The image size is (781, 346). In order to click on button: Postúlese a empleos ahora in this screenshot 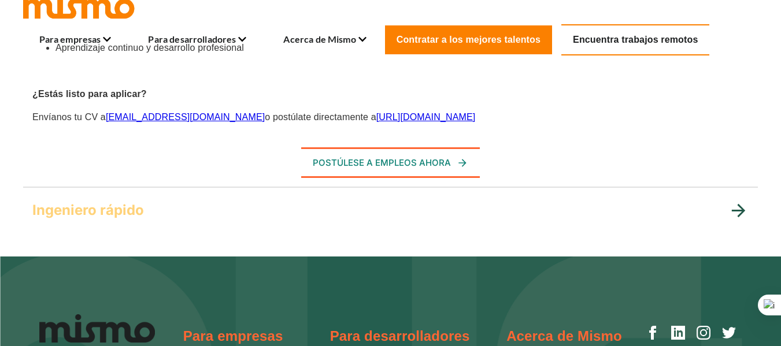, I will do `click(390, 162)`.